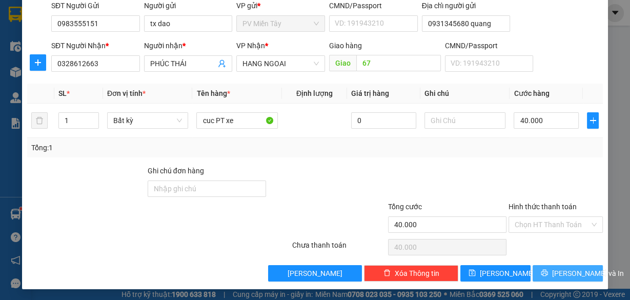  I want to click on input: Ghi Chú, so click(465, 120).